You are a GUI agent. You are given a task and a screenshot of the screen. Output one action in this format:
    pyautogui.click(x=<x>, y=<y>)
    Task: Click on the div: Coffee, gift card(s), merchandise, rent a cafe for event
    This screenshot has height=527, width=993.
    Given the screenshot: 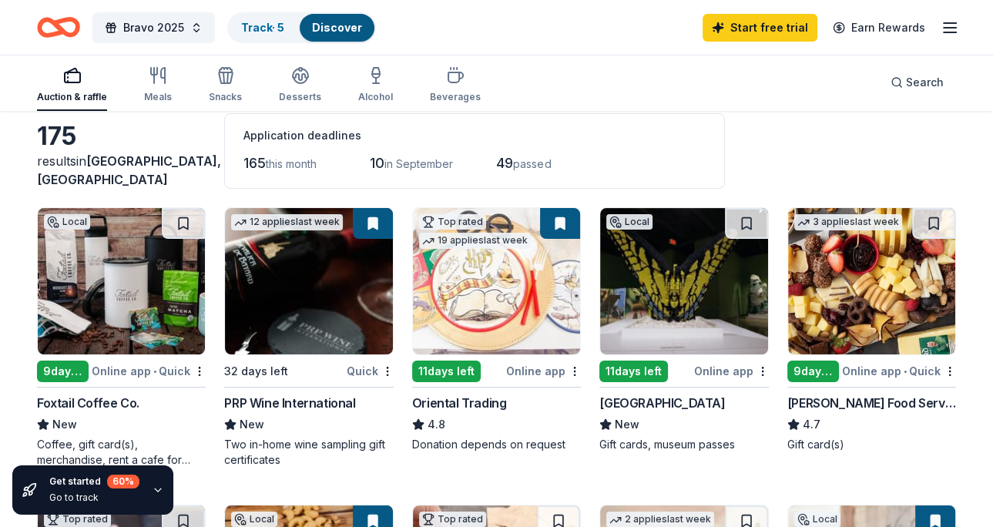 What is the action you would take?
    pyautogui.click(x=121, y=452)
    